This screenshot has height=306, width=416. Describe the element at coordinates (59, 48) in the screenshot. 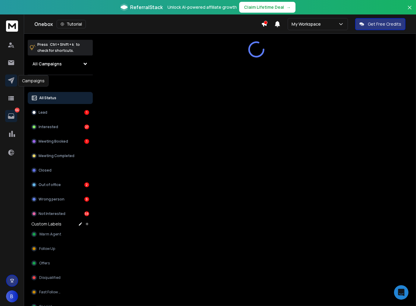

I see `p: Press to check for shortcuts.` at that location.